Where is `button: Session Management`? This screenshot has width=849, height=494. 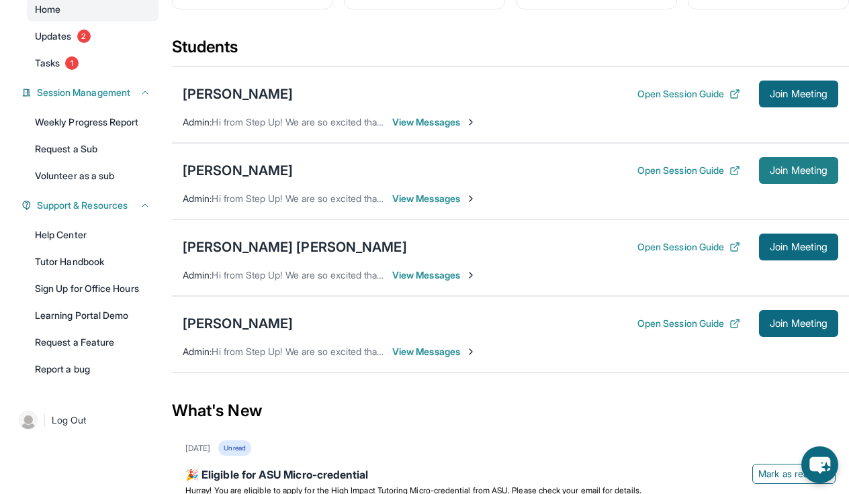
button: Session Management is located at coordinates (91, 93).